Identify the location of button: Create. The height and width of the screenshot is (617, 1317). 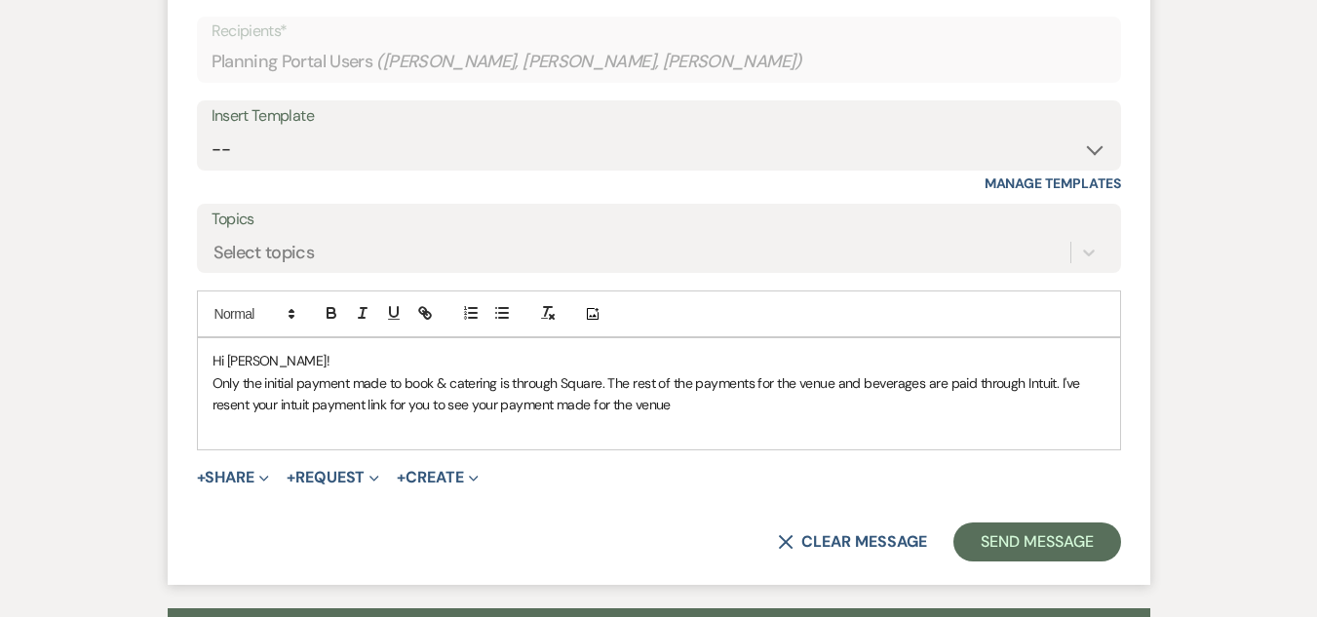
(437, 478).